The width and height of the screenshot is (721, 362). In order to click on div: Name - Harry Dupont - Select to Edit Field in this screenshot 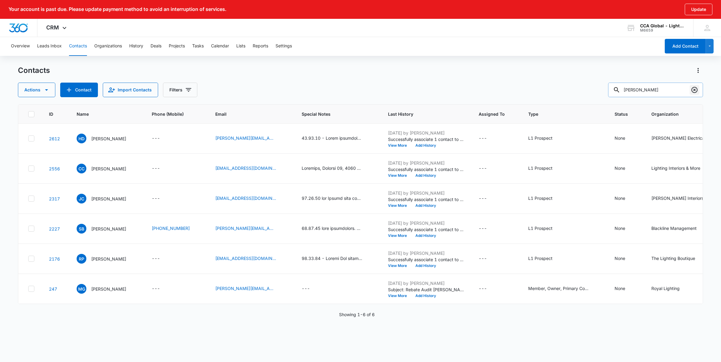, I will do `click(107, 139)`.